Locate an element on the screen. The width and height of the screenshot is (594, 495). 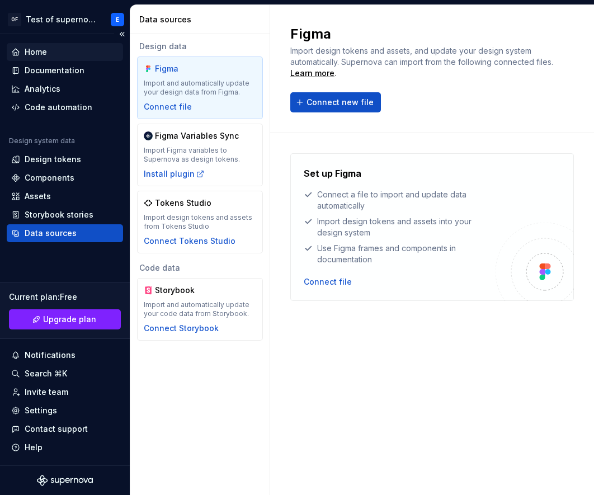
div: Figma is located at coordinates (182, 69).